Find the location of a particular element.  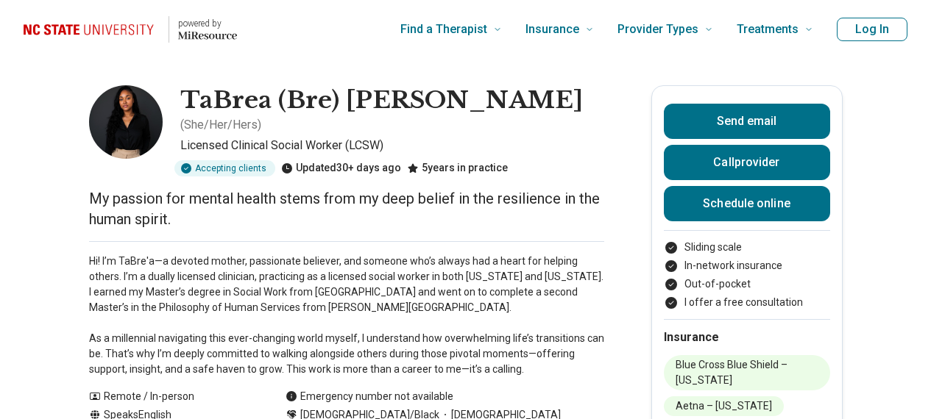

li: I offer a free consultation is located at coordinates (747, 302).